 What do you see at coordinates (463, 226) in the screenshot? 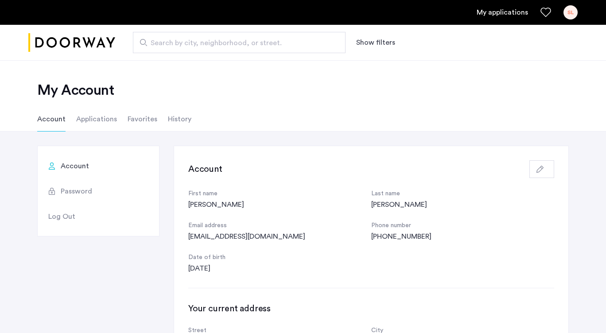
I see `div: Phone number` at bounding box center [463, 226].